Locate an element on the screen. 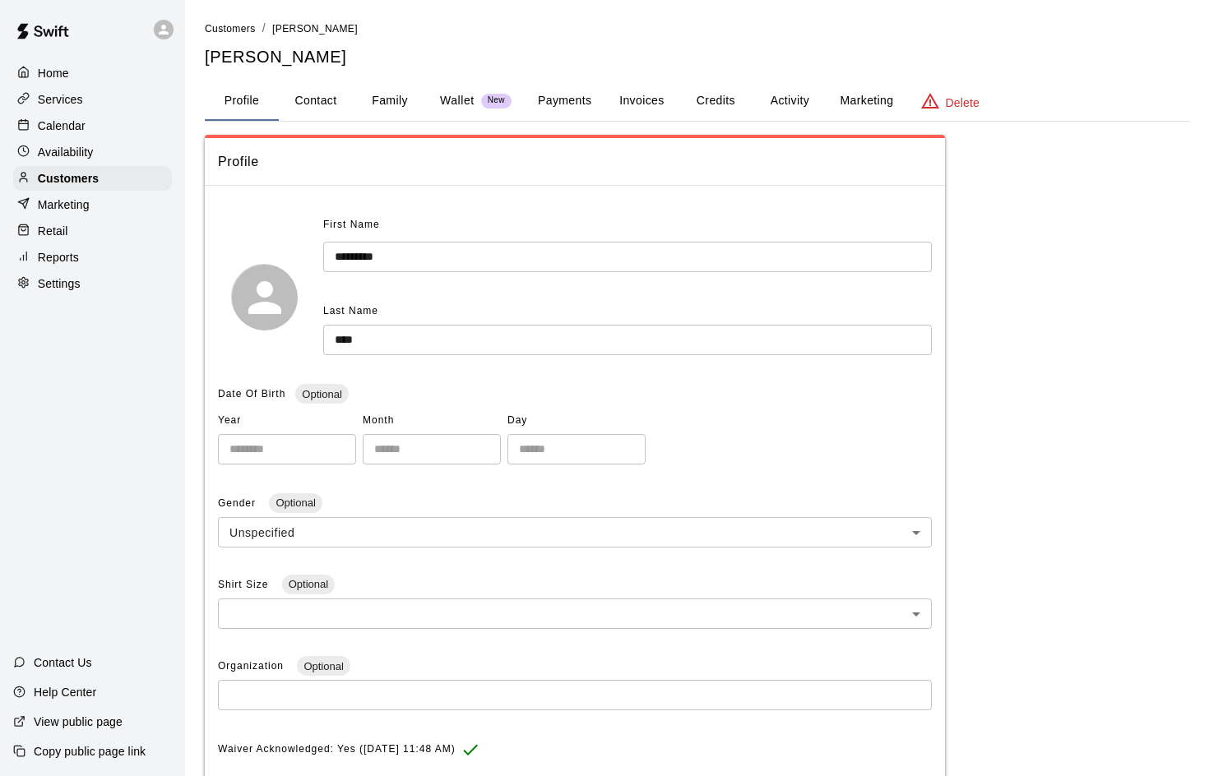 The height and width of the screenshot is (776, 1209). button: Contact is located at coordinates (316, 101).